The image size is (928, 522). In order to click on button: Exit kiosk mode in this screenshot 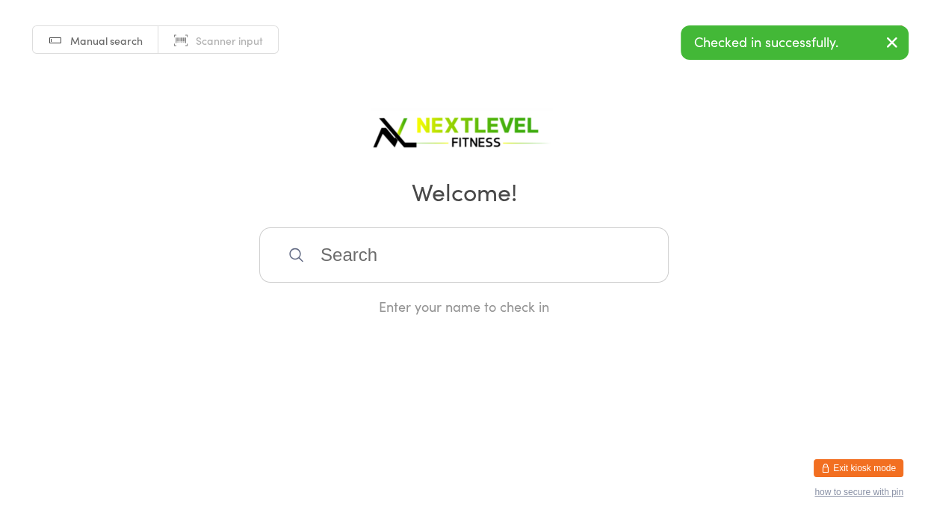, I will do `click(859, 468)`.